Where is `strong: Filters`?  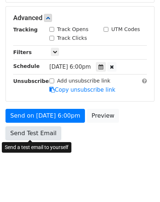 strong: Filters is located at coordinates (22, 52).